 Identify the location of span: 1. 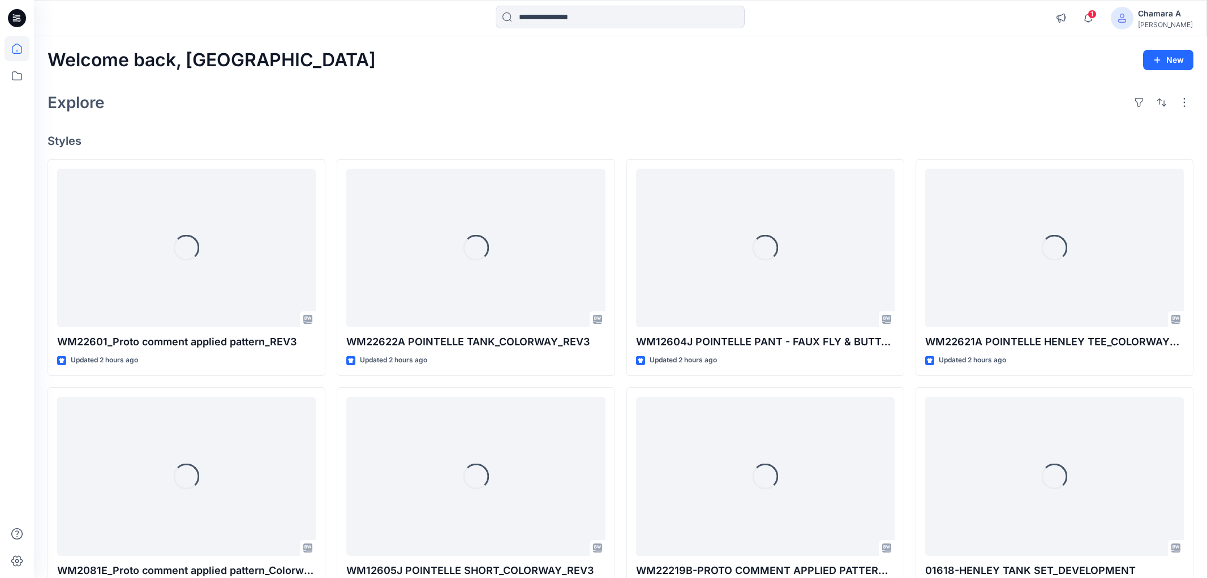
(1093, 14).